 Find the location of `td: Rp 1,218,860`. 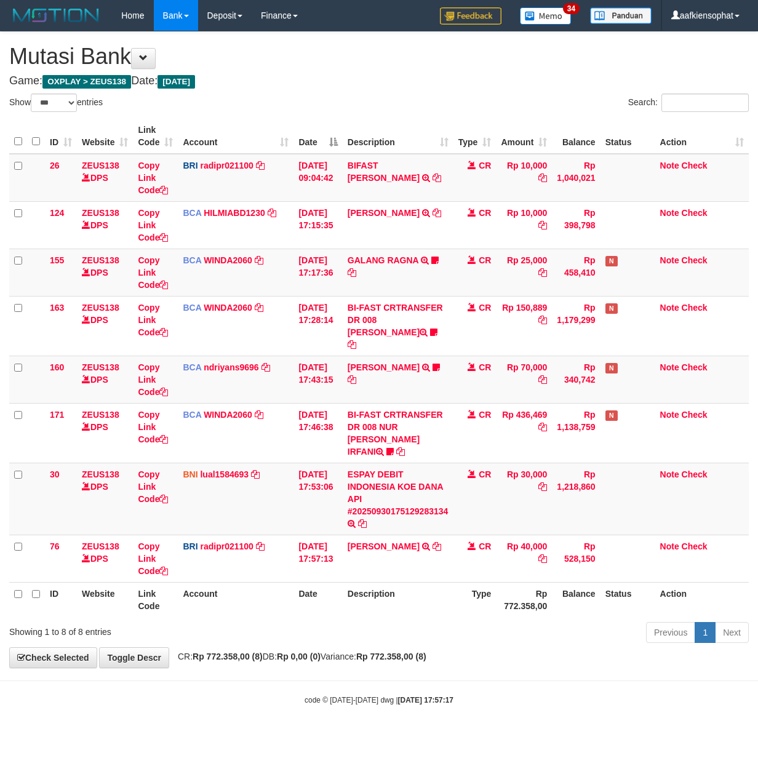

td: Rp 1,218,860 is located at coordinates (576, 498).